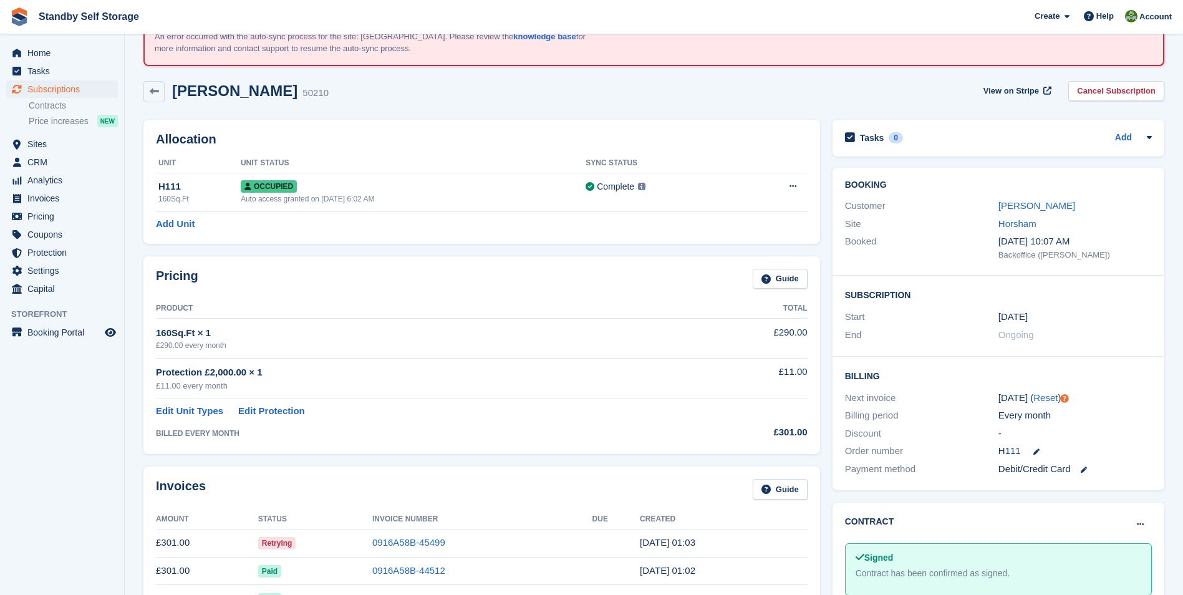 This screenshot has width=1183, height=595. What do you see at coordinates (999, 185) in the screenshot?
I see `h2: Booking` at bounding box center [999, 185].